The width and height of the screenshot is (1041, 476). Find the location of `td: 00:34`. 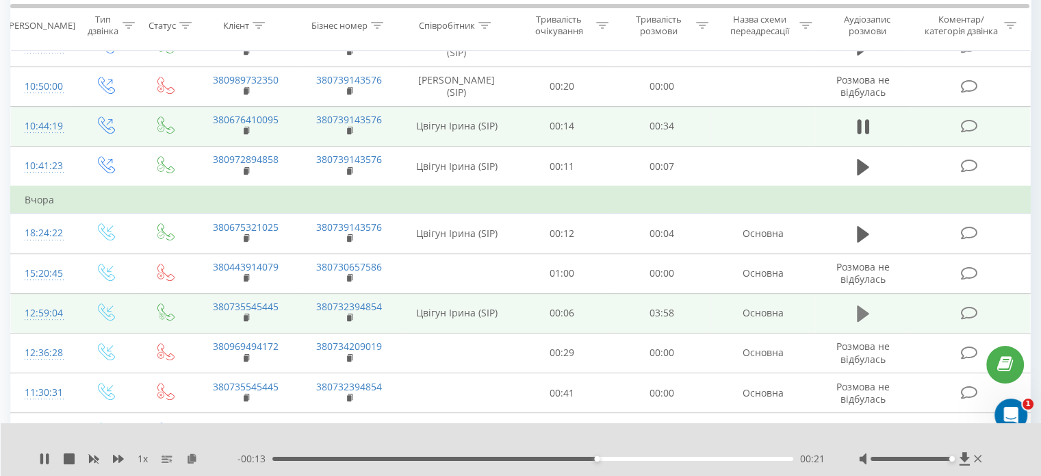

td: 00:34 is located at coordinates (661, 126).